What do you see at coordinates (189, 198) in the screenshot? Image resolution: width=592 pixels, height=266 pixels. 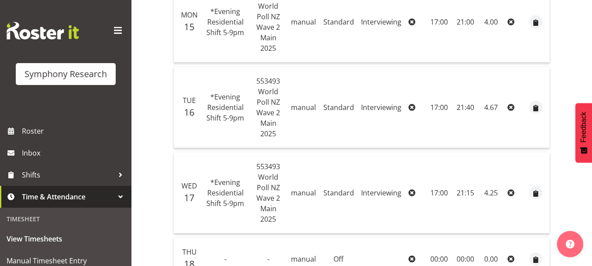 I see `span: 17` at bounding box center [189, 198].